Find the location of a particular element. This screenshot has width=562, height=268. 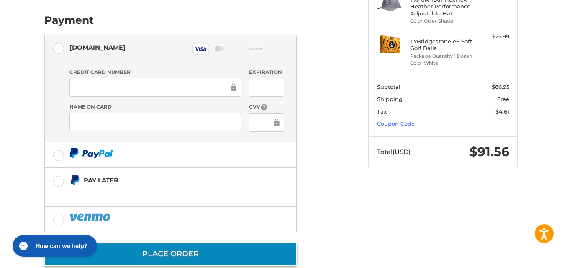

span: $86.95 is located at coordinates (500, 87).